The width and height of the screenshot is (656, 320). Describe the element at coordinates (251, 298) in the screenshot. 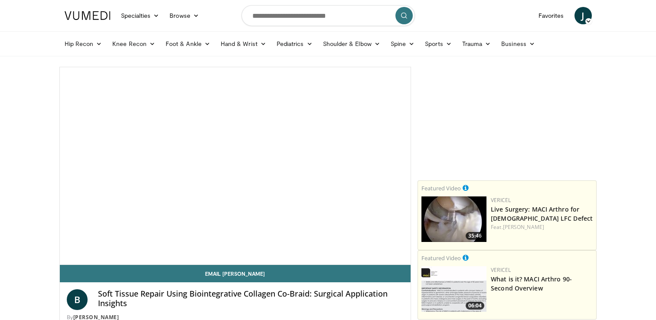

I see `h4: Soft Tissue Repair Using Biointegrative Collagen Co-Braid: Surgical Application Insights` at that location.